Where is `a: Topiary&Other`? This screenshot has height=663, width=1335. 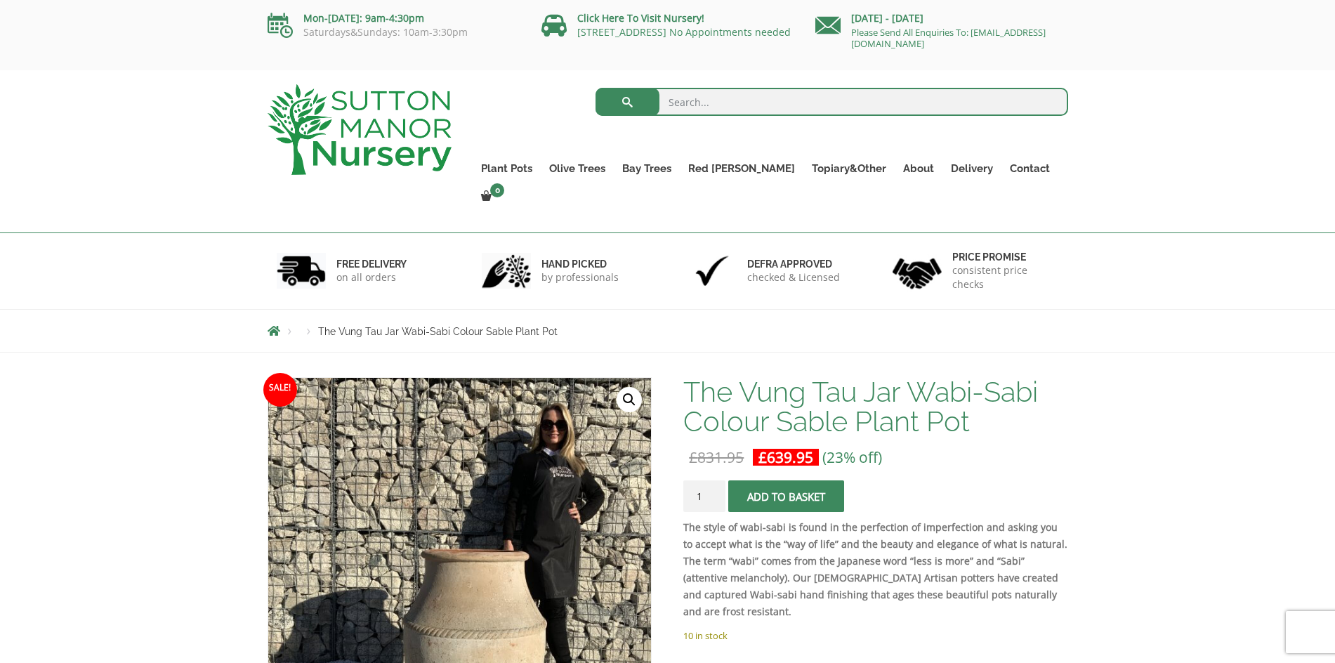
a: Topiary&Other is located at coordinates (849, 168).